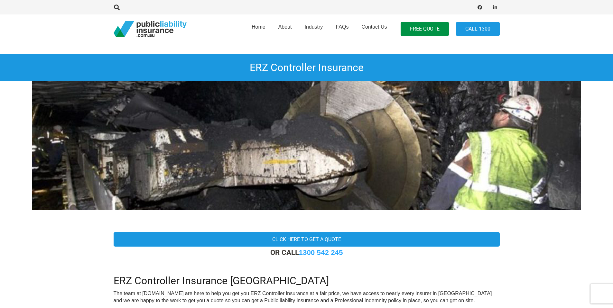 The width and height of the screenshot is (613, 308). Describe the element at coordinates (480, 7) in the screenshot. I see `a: Facebook` at that location.